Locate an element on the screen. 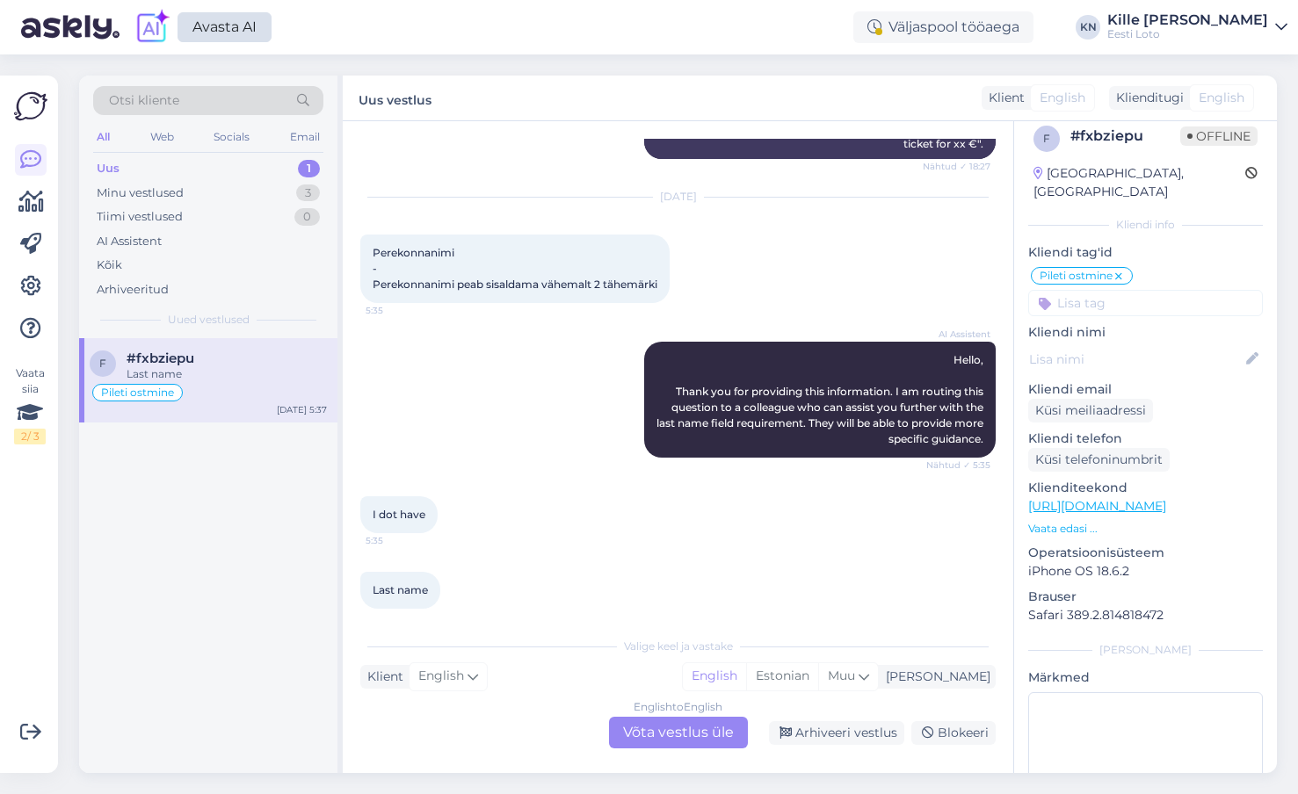  span: Last name is located at coordinates (400, 590).